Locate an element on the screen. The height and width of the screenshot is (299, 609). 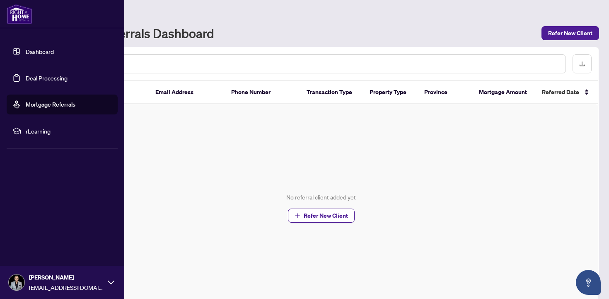
th: Email Address is located at coordinates (186, 92).